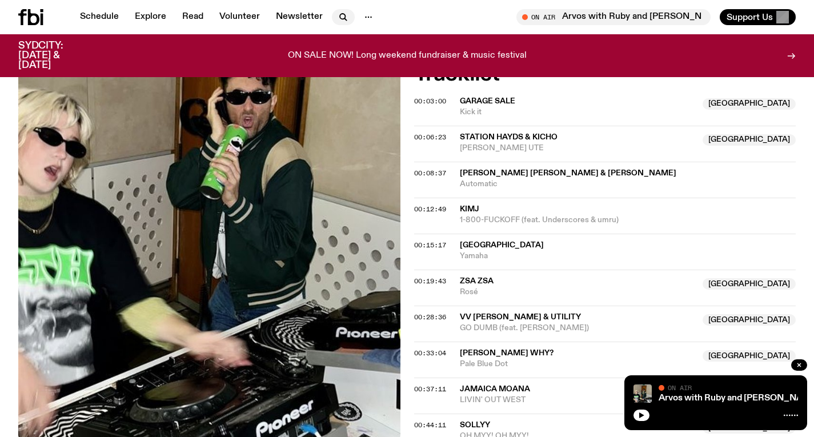 The width and height of the screenshot is (814, 437). What do you see at coordinates (407, 56) in the screenshot?
I see `p: ON SALE NOW! Long weekend fundraiser & music festival` at bounding box center [407, 56].